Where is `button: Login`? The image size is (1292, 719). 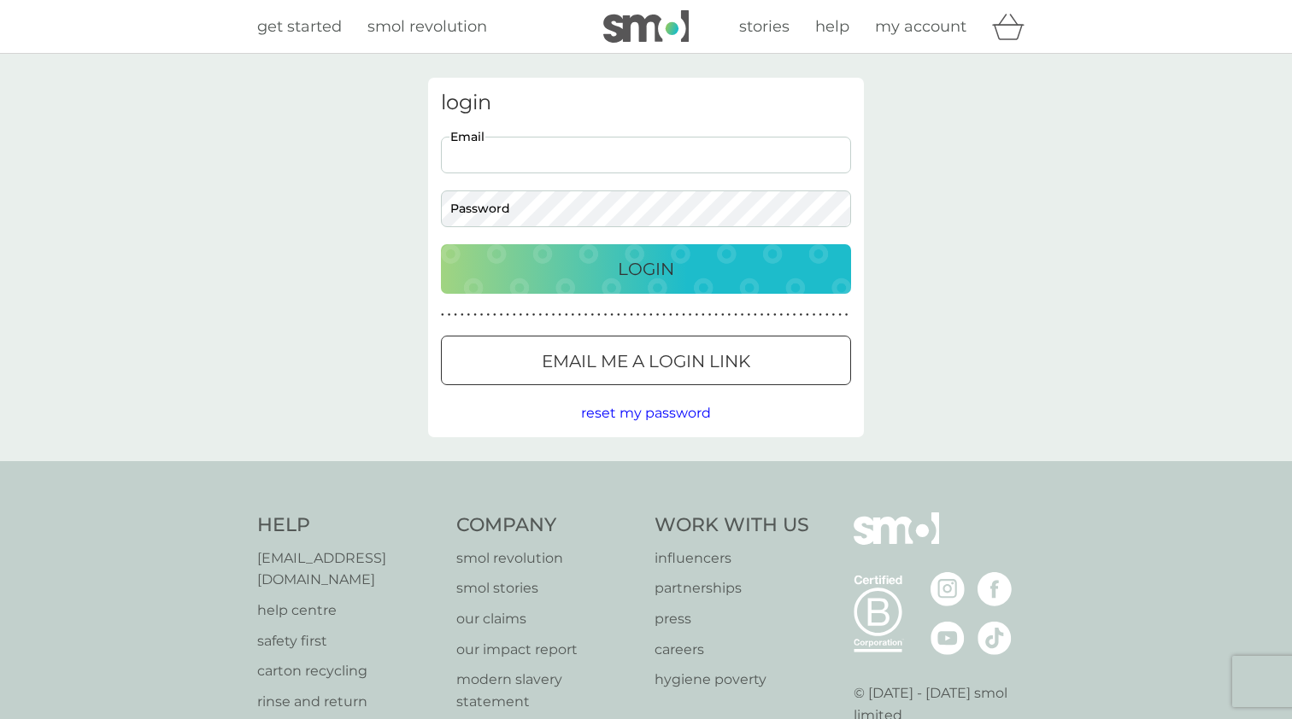 button: Login is located at coordinates (646, 269).